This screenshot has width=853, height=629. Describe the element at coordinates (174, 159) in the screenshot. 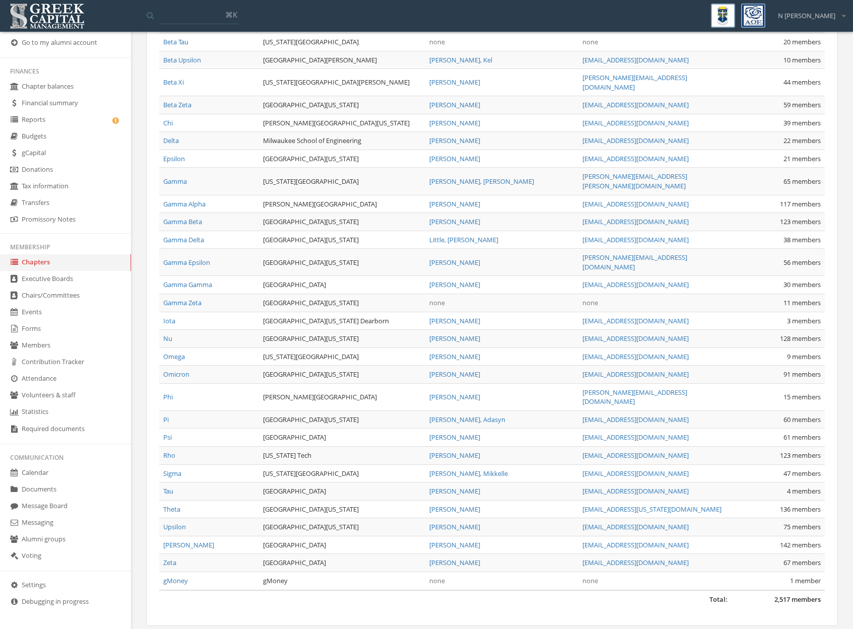

I see `a: Epsilon` at that location.